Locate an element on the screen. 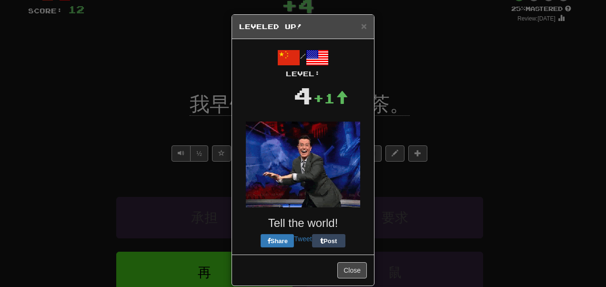 Image resolution: width=606 pixels, height=287 pixels. h5: Leveled Up! is located at coordinates (303, 27).